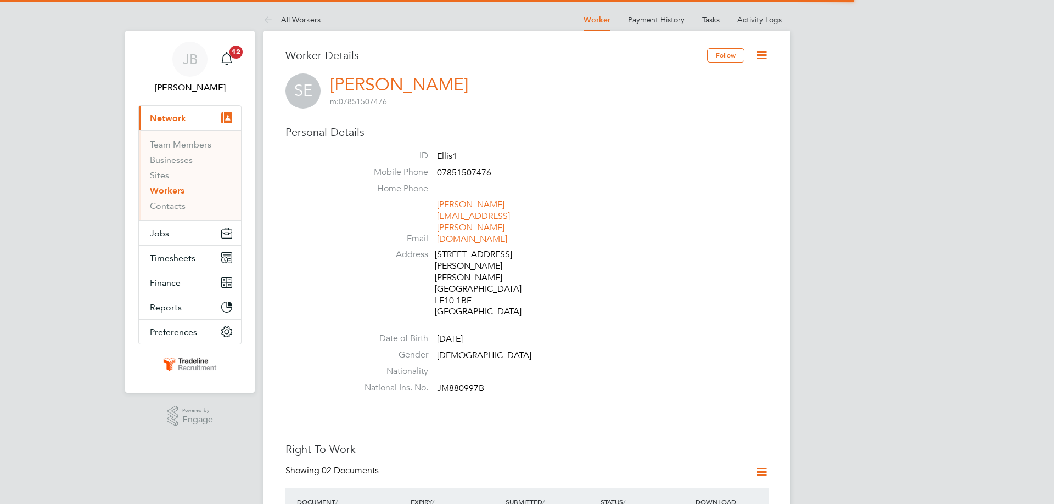  I want to click on span: Network, so click(168, 118).